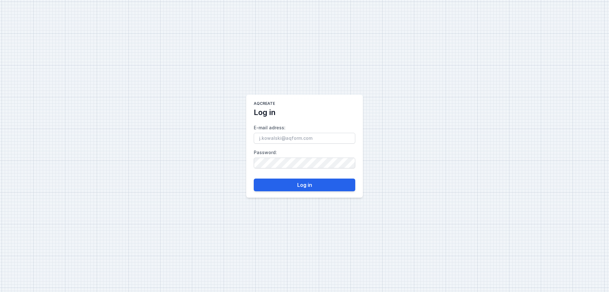  Describe the element at coordinates (264, 104) in the screenshot. I see `h1: AQcreate` at that location.